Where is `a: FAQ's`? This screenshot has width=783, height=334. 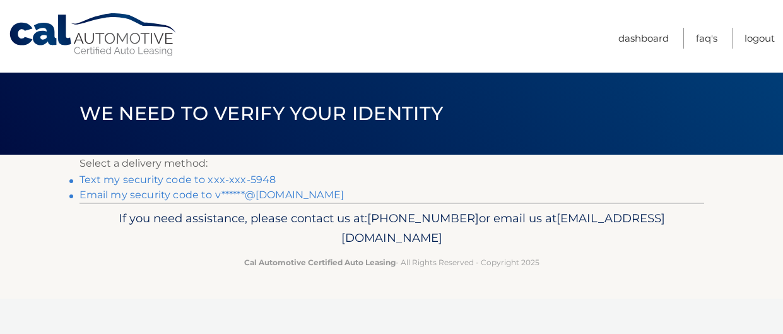
a: FAQ's is located at coordinates (707, 38).